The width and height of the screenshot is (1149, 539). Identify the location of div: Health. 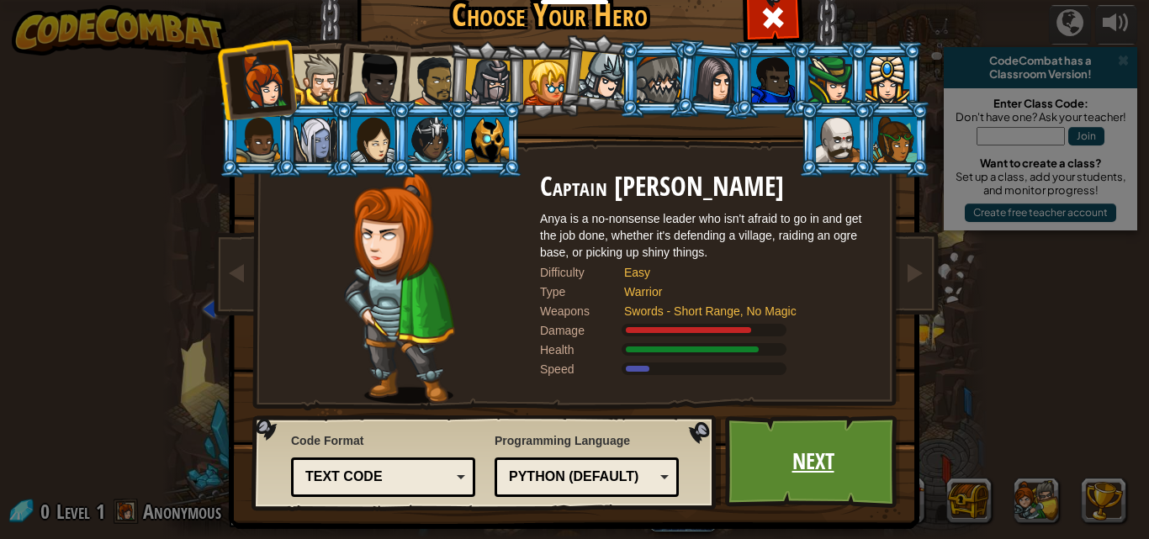
(582, 350).